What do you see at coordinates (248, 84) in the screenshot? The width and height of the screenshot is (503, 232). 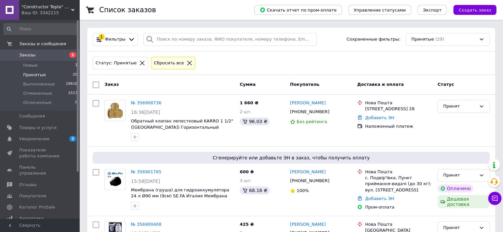 I see `span: Сумма` at bounding box center [248, 84].